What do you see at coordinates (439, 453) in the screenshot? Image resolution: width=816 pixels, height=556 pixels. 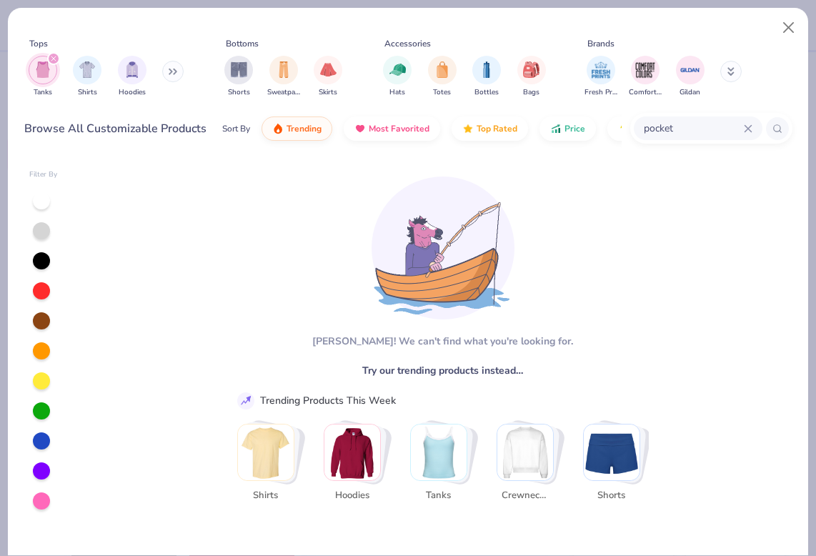 I see `img: Tanks` at bounding box center [439, 453].